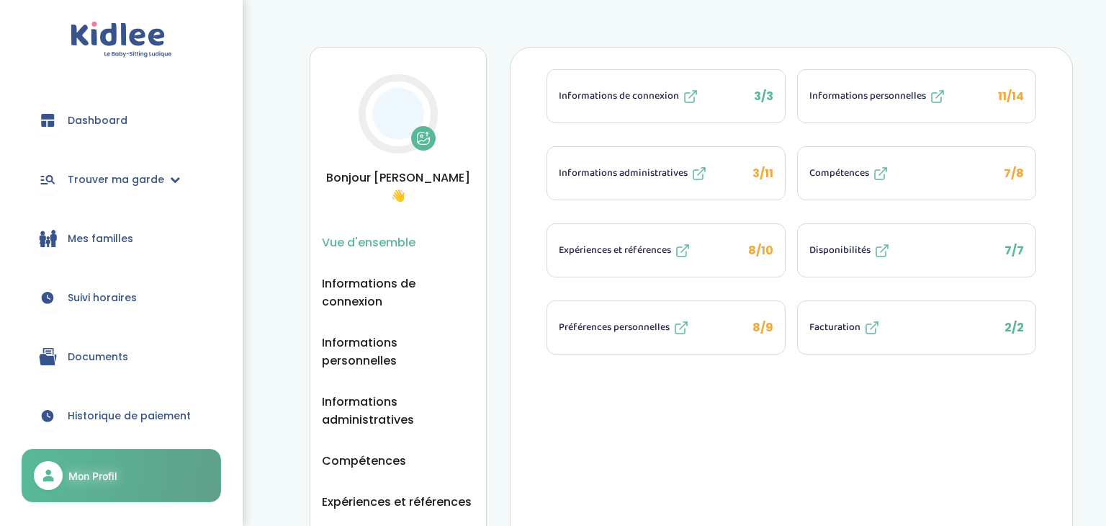 The image size is (1106, 526). What do you see at coordinates (398, 351) in the screenshot?
I see `button: Informations personnelles` at bounding box center [398, 351].